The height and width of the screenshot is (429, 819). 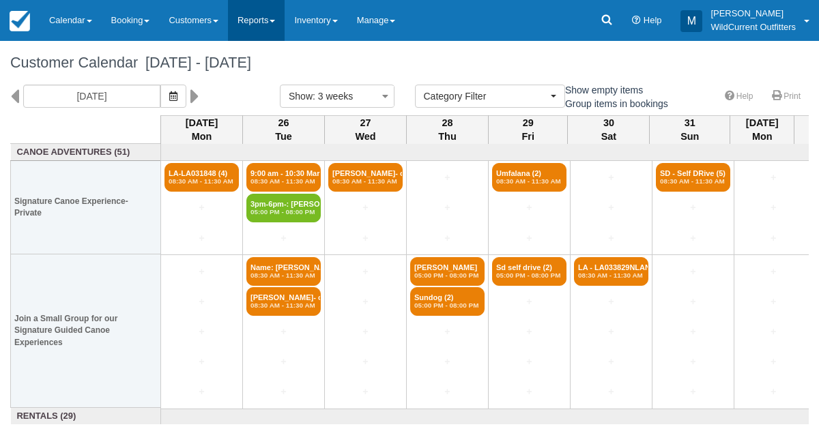 I want to click on a: SD - Self DRive (5)08:30 AM - 11:30 AM, so click(x=693, y=177).